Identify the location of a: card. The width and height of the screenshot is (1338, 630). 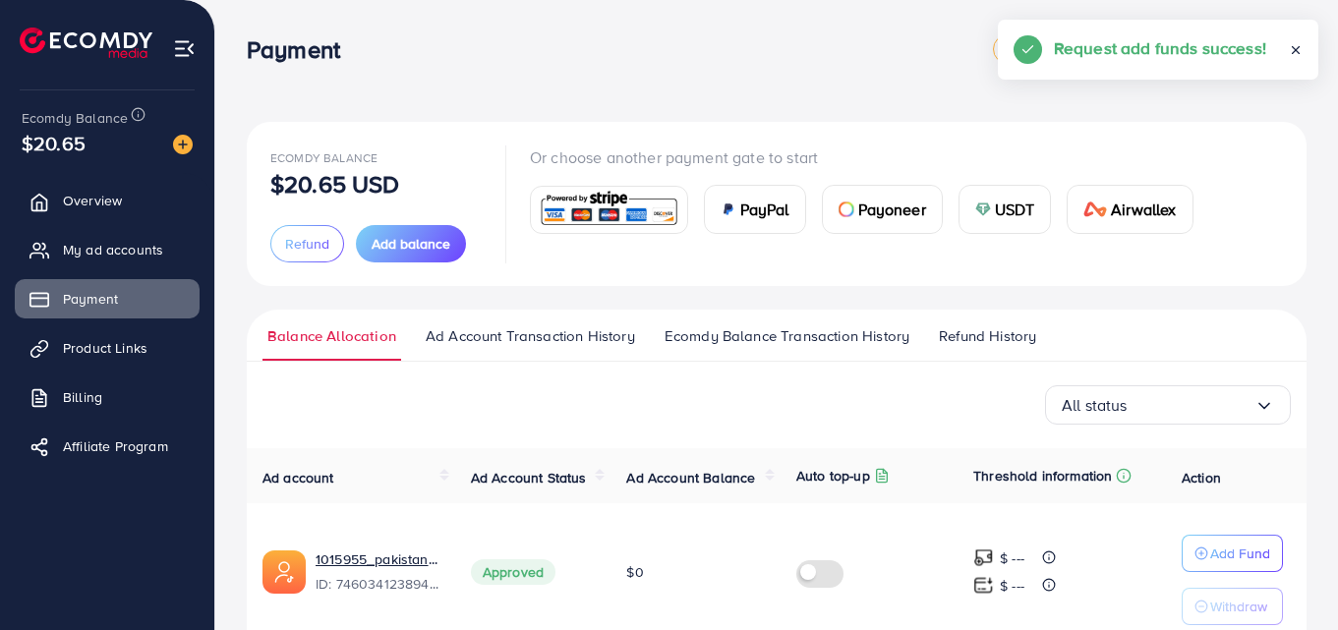
(608, 209).